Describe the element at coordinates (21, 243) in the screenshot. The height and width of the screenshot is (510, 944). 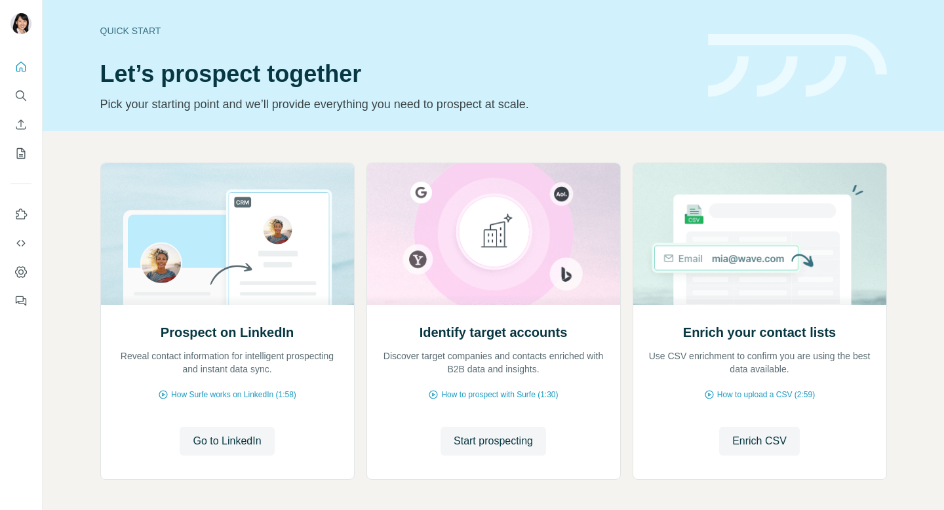
I see `button: Use Surfe API` at that location.